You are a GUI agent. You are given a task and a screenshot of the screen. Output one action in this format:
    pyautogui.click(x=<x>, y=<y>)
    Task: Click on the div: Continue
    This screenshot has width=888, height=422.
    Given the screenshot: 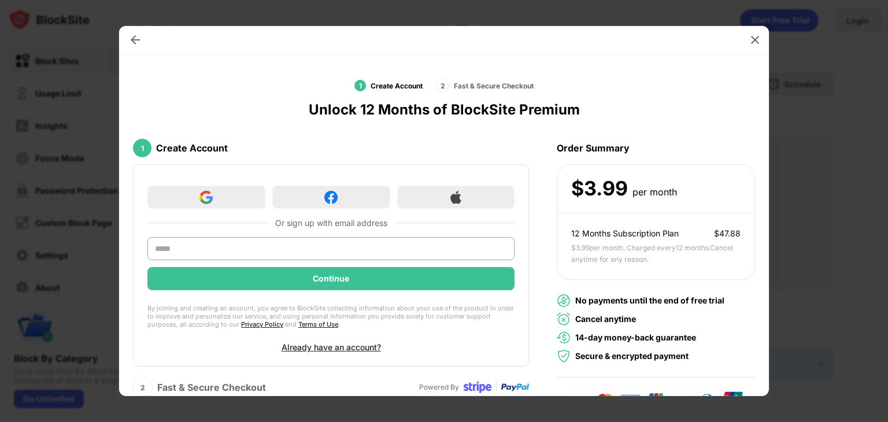 What is the action you would take?
    pyautogui.click(x=331, y=279)
    